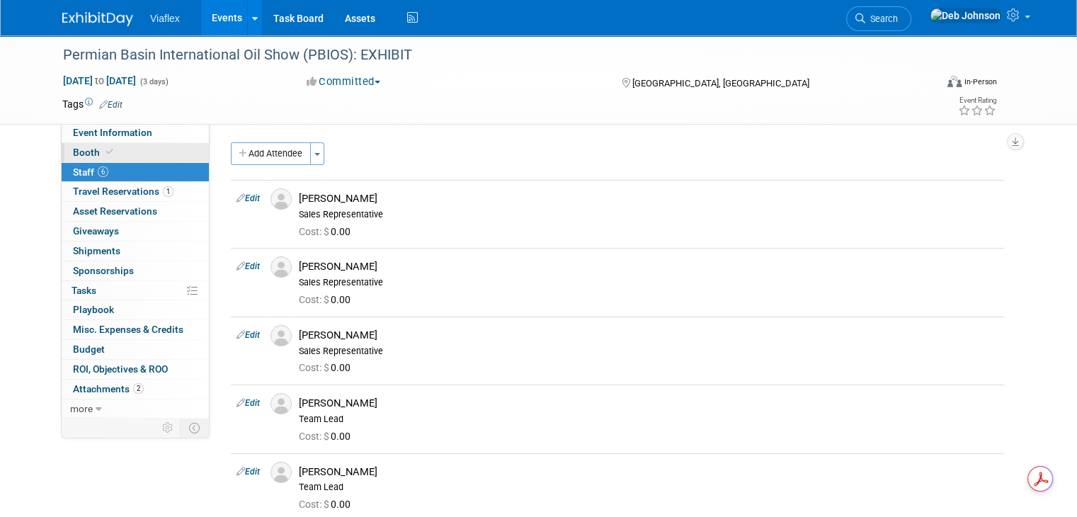 The height and width of the screenshot is (517, 1077). I want to click on span: Booth, so click(94, 152).